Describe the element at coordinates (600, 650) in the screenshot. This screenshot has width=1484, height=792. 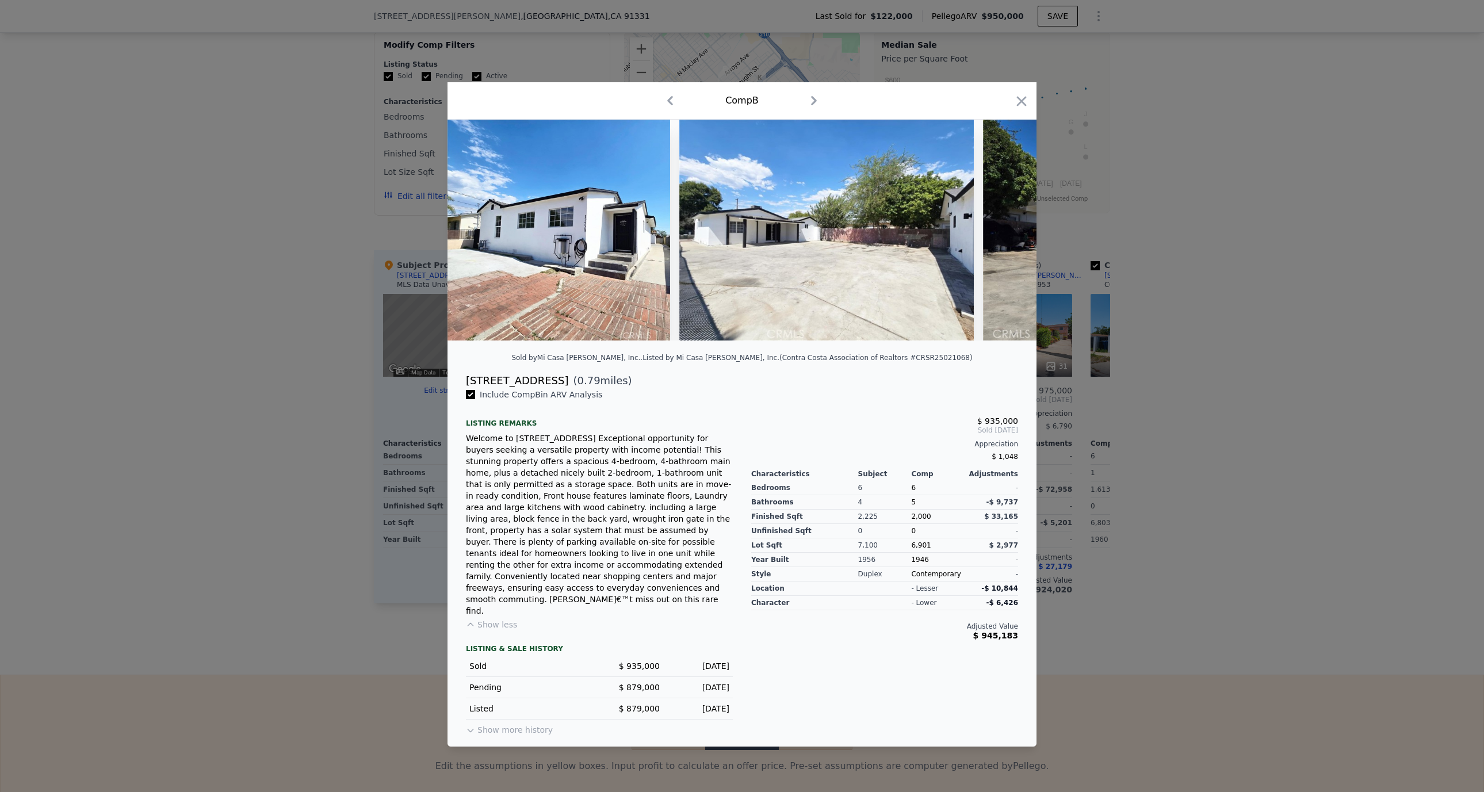
I see `div: LISTING & SALE HISTORY` at that location.